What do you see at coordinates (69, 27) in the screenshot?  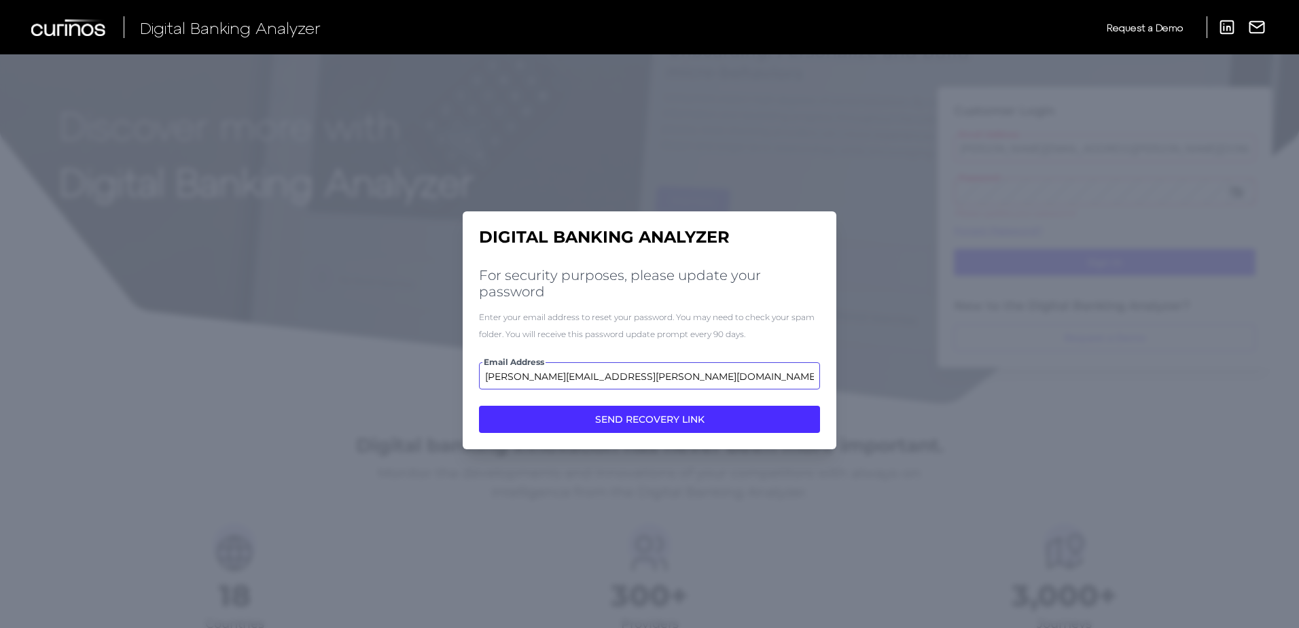 I see `img: Curinos` at bounding box center [69, 27].